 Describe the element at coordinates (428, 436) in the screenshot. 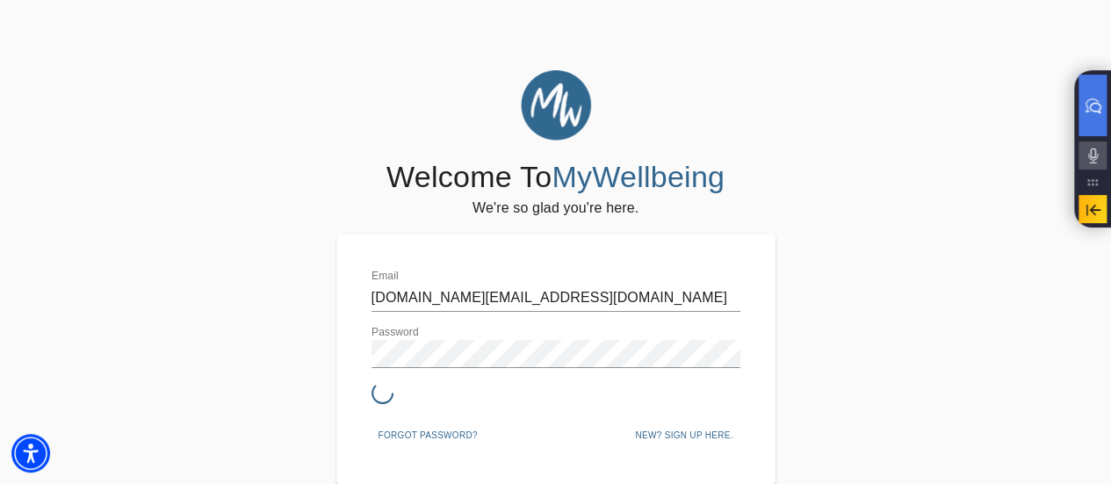

I see `span: Forgot password?` at that location.